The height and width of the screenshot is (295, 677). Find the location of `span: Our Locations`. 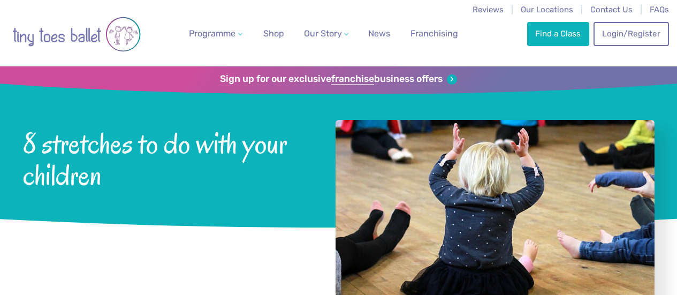

span: Our Locations is located at coordinates (547, 10).